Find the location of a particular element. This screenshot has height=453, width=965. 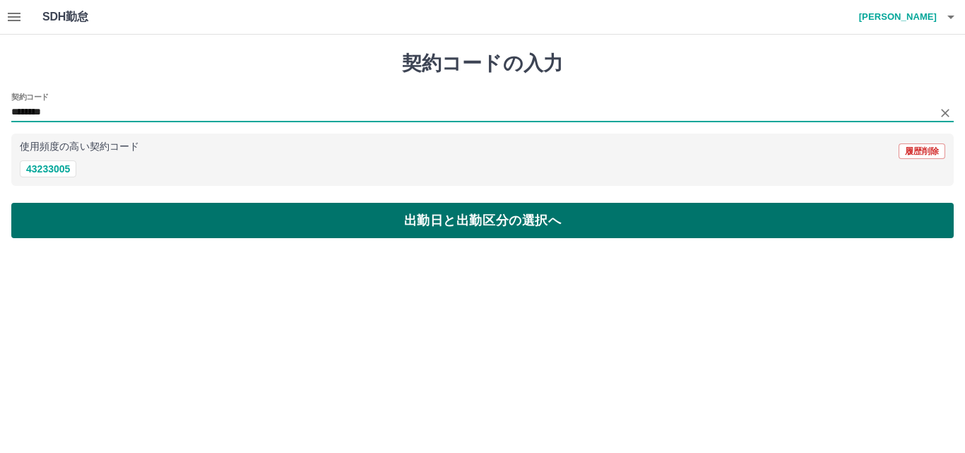

h2: 契約コード is located at coordinates (30, 97).